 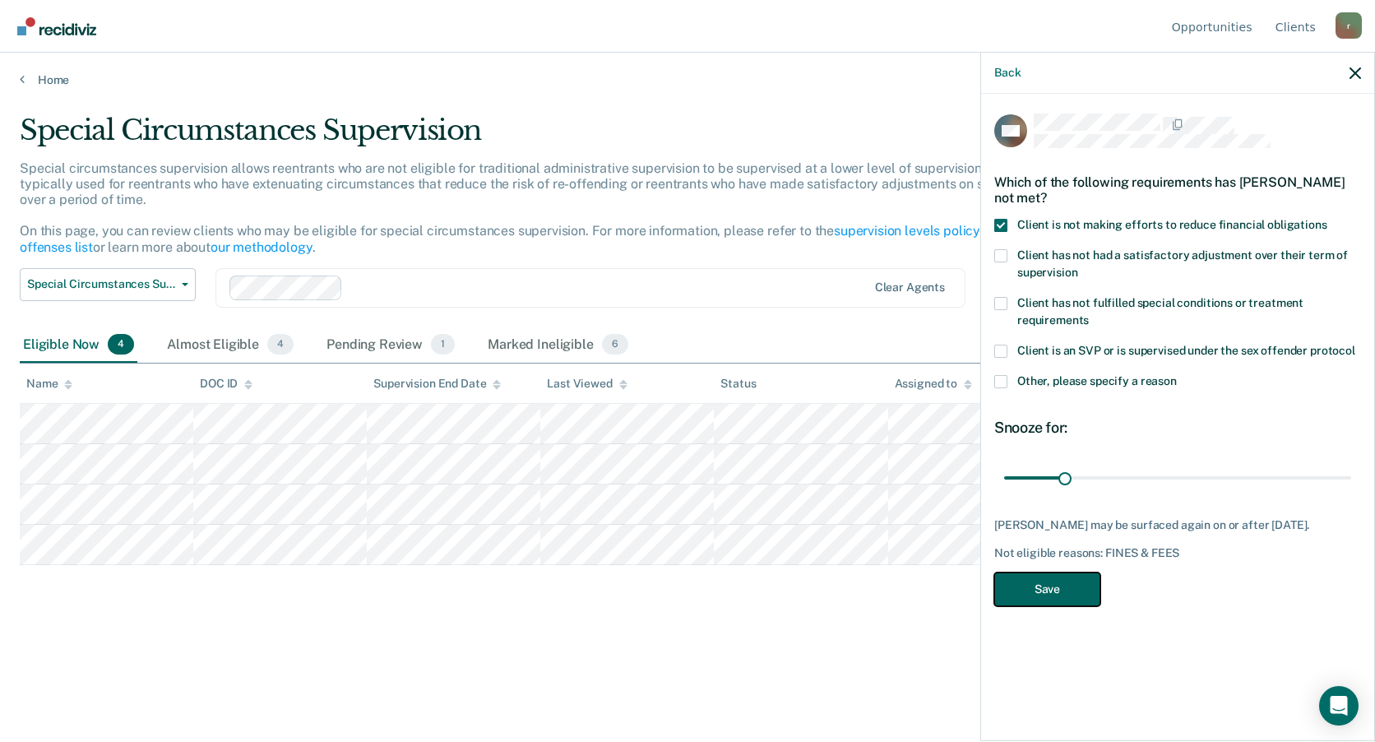 I want to click on span: Client has not fulfilled special conditions or treatment requirements, so click(x=1161, y=311).